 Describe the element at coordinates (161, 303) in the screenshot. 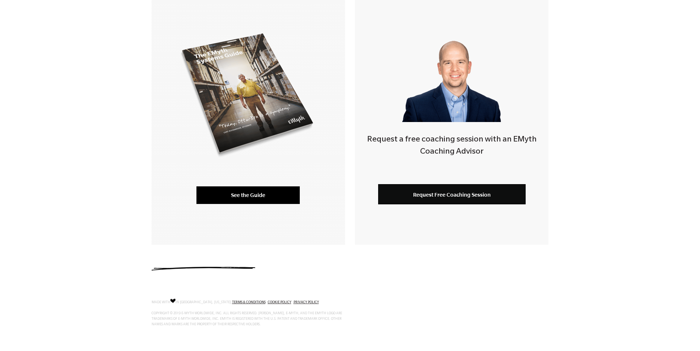

I see `span: MADE WITH` at that location.